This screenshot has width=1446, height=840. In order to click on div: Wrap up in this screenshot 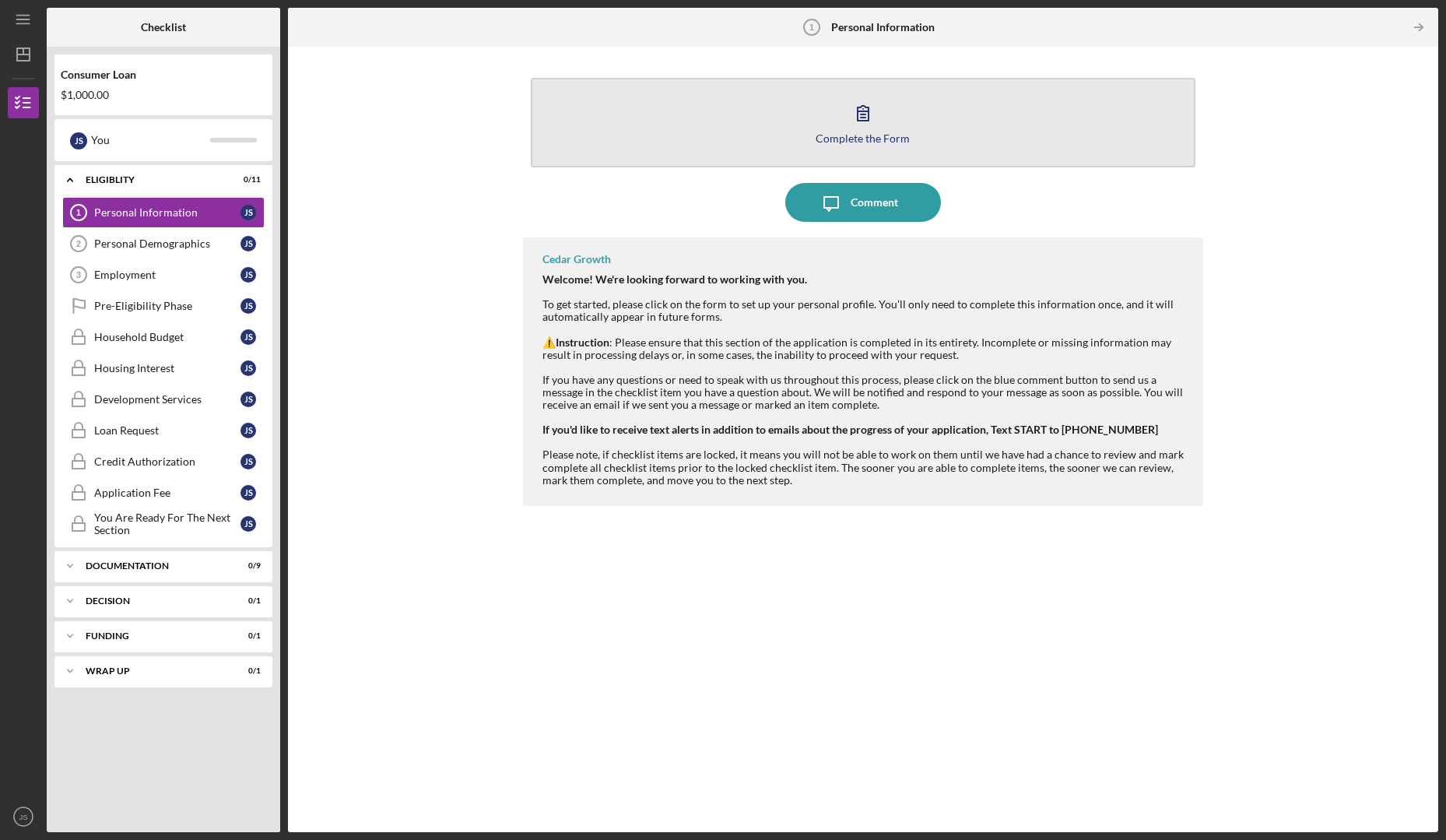, I will do `click(153, 671)`.